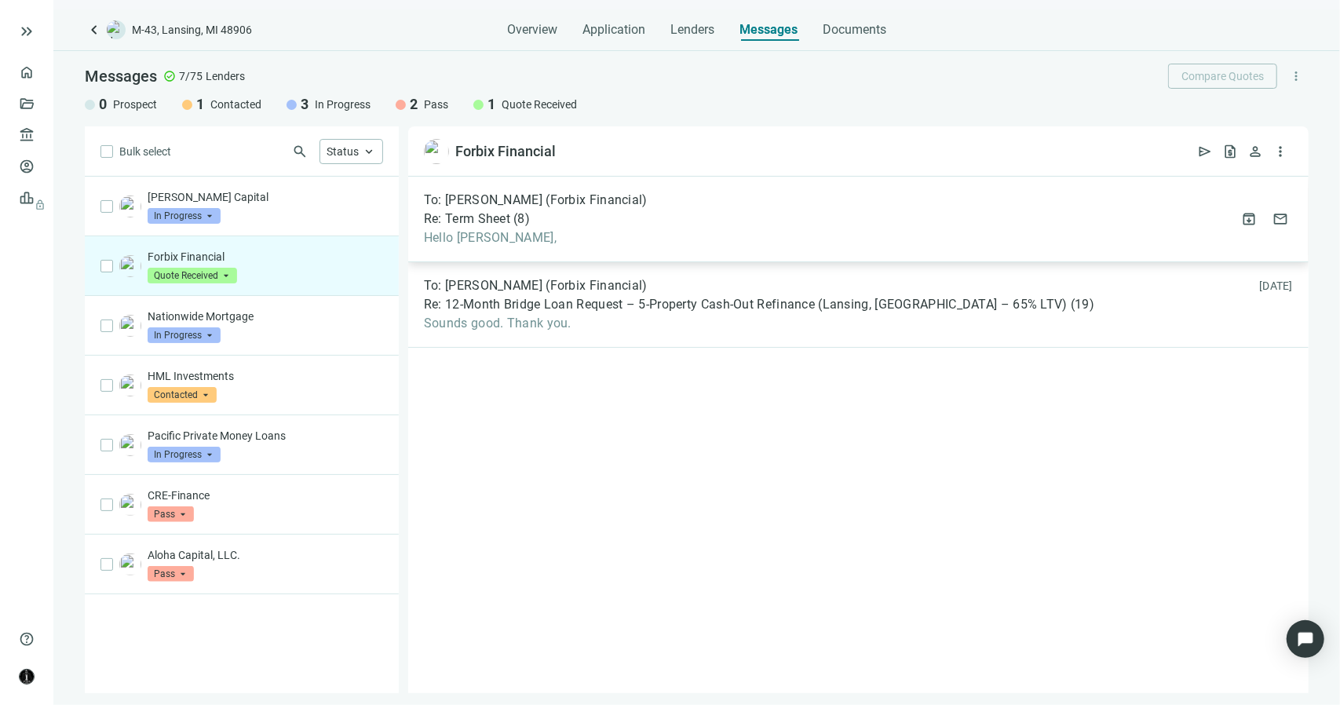 The width and height of the screenshot is (1340, 705). Describe the element at coordinates (614, 30) in the screenshot. I see `span: Application` at that location.